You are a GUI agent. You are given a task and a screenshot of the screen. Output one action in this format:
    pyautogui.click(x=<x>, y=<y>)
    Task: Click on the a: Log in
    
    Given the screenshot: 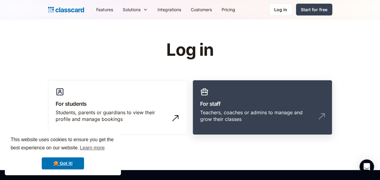 What is the action you would take?
    pyautogui.click(x=281, y=9)
    